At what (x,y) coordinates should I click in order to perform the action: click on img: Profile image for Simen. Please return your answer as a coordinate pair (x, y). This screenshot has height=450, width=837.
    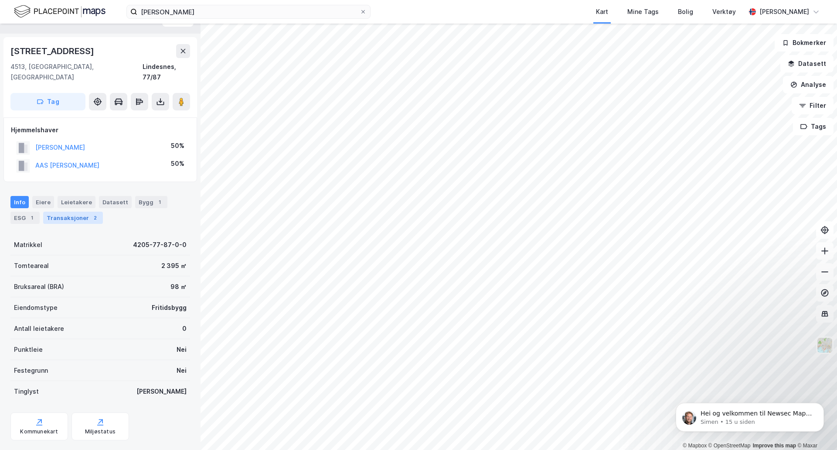
    Looking at the image, I should click on (27, 33).